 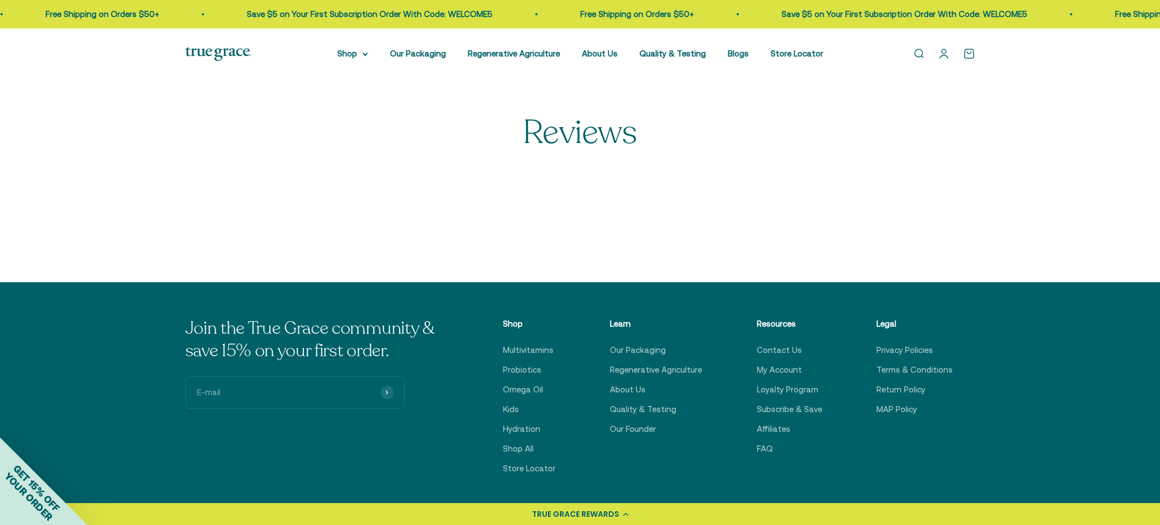 What do you see at coordinates (575, 514) in the screenshot?
I see `div: TRUE GRACE REWARDS` at bounding box center [575, 514].